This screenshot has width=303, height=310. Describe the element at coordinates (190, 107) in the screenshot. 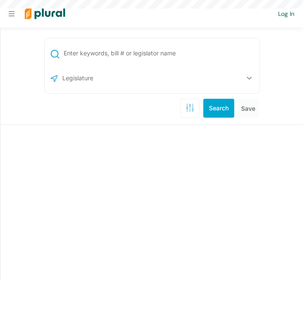

I see `span: Search Filters` at that location.